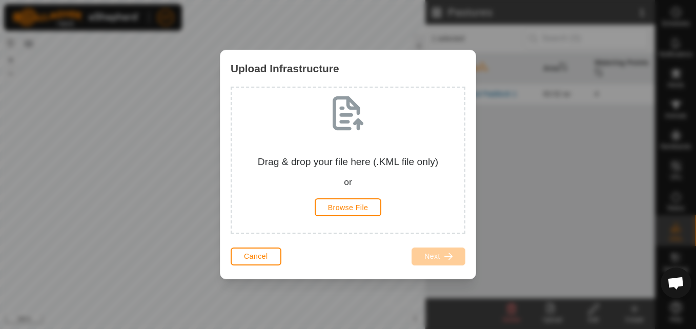 The image size is (696, 329). I want to click on div: Open chat, so click(676, 283).